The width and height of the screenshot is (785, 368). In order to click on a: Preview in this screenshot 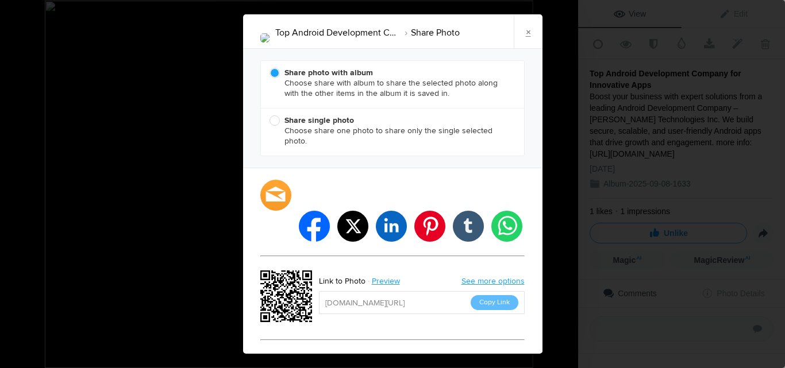, I will do `click(387, 281)`.